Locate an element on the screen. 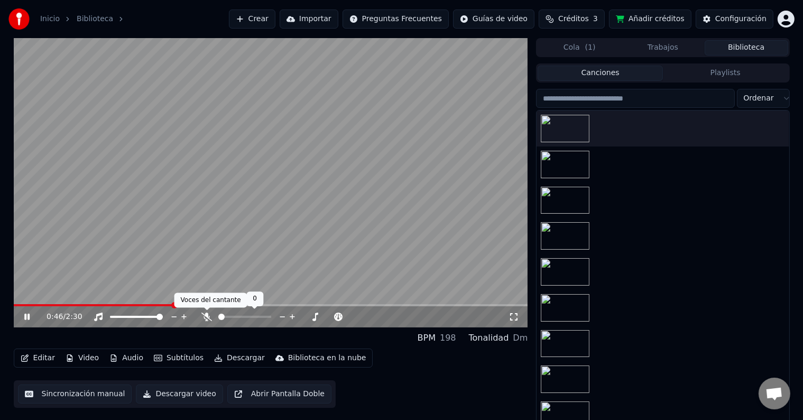 The height and width of the screenshot is (420, 803). a: Biblioteca is located at coordinates (95, 19).